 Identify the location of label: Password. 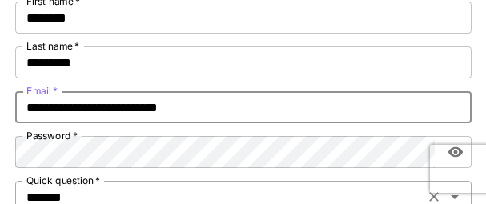
(52, 135).